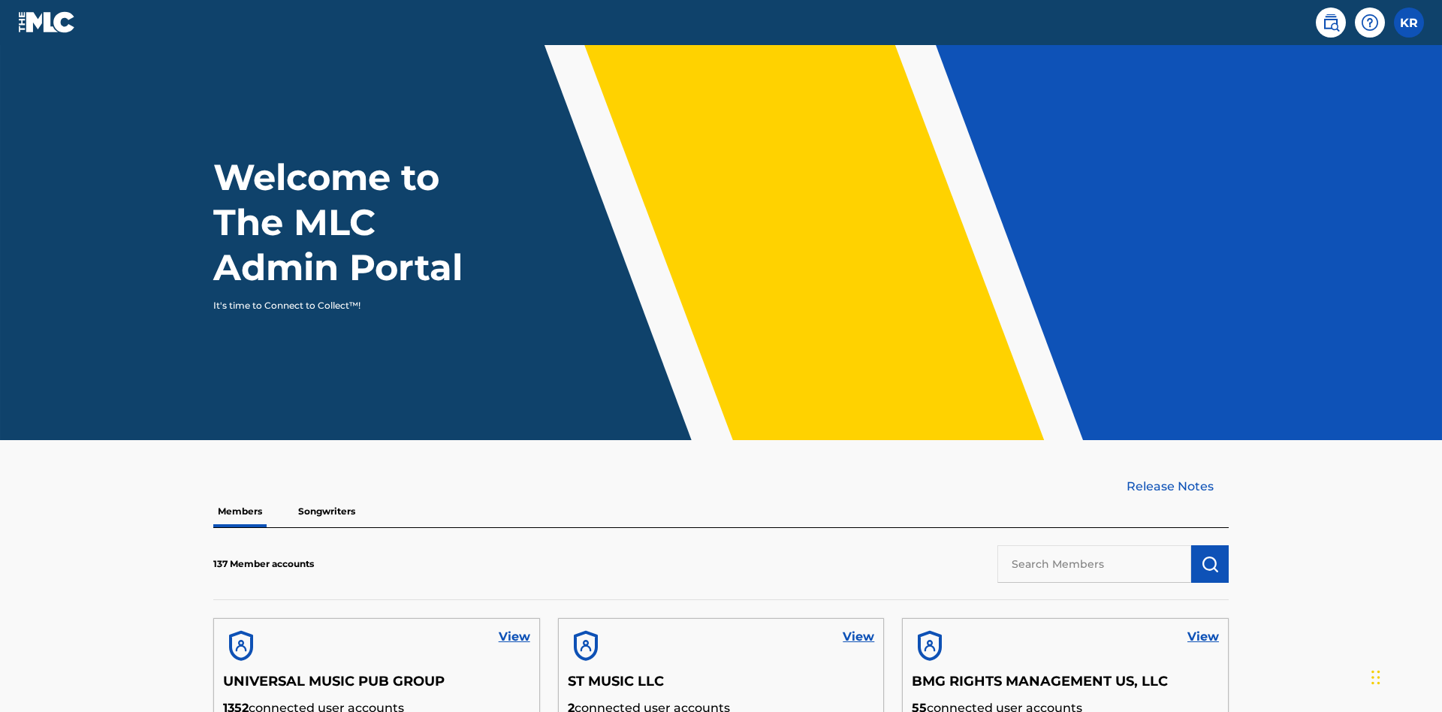 The image size is (1442, 712). Describe the element at coordinates (1331, 23) in the screenshot. I see `a: Public Search` at that location.